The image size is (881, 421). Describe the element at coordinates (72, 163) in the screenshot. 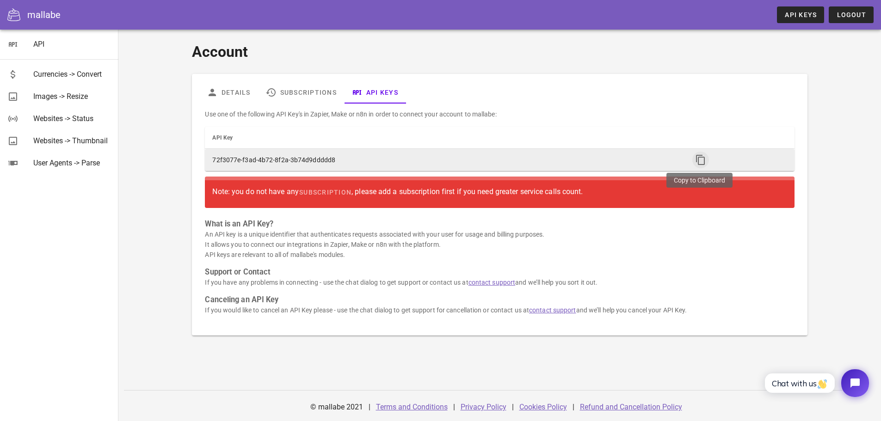

I see `div: User Agents -> Parse` at that location.